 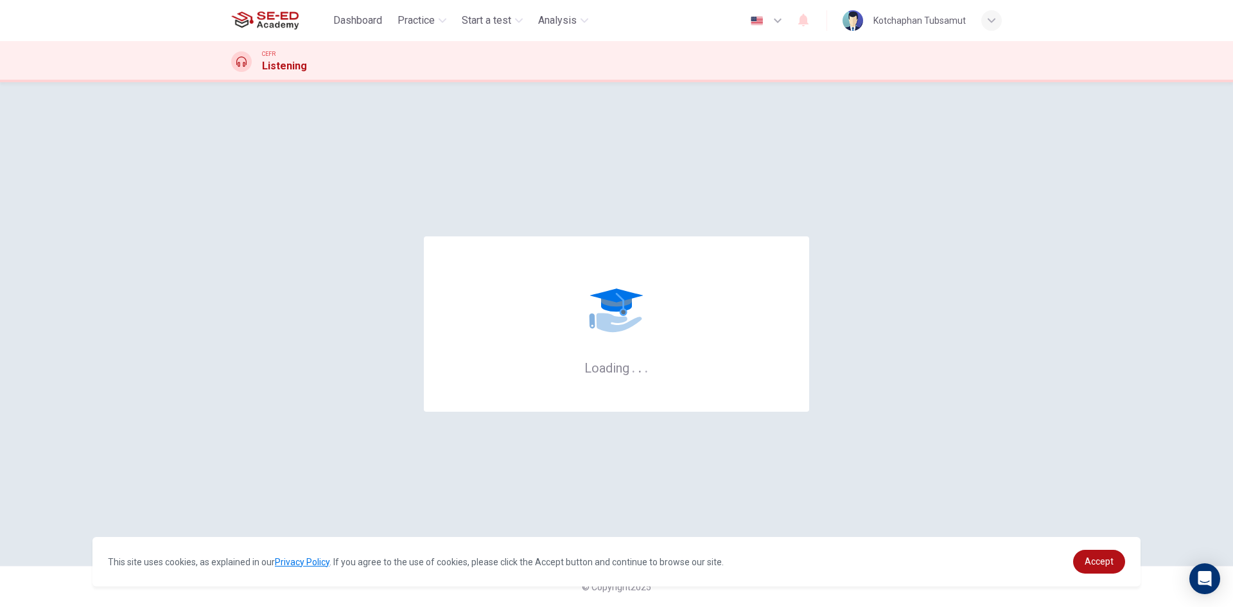 I want to click on span: © Copyright 2025, so click(x=617, y=587).